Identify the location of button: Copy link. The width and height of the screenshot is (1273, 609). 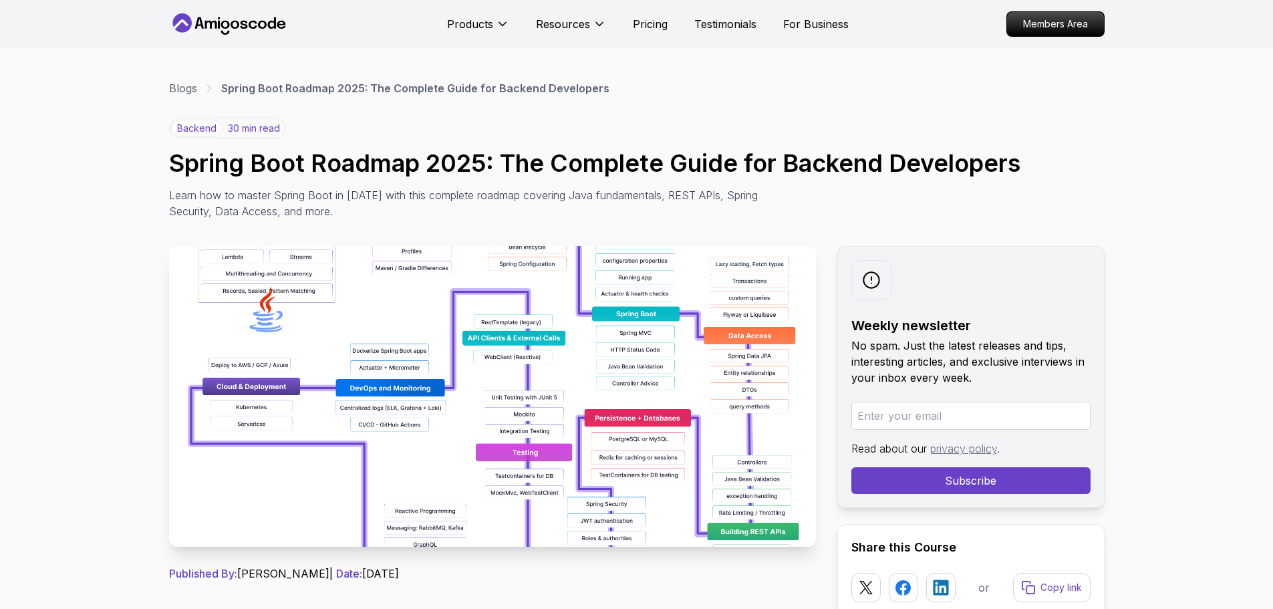
(1052, 587).